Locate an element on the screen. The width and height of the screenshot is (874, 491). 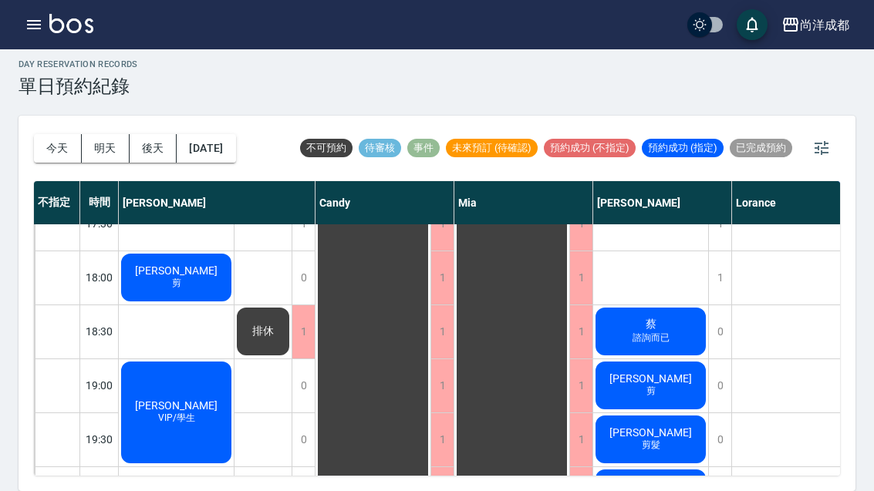
button: 明天 is located at coordinates (106, 148).